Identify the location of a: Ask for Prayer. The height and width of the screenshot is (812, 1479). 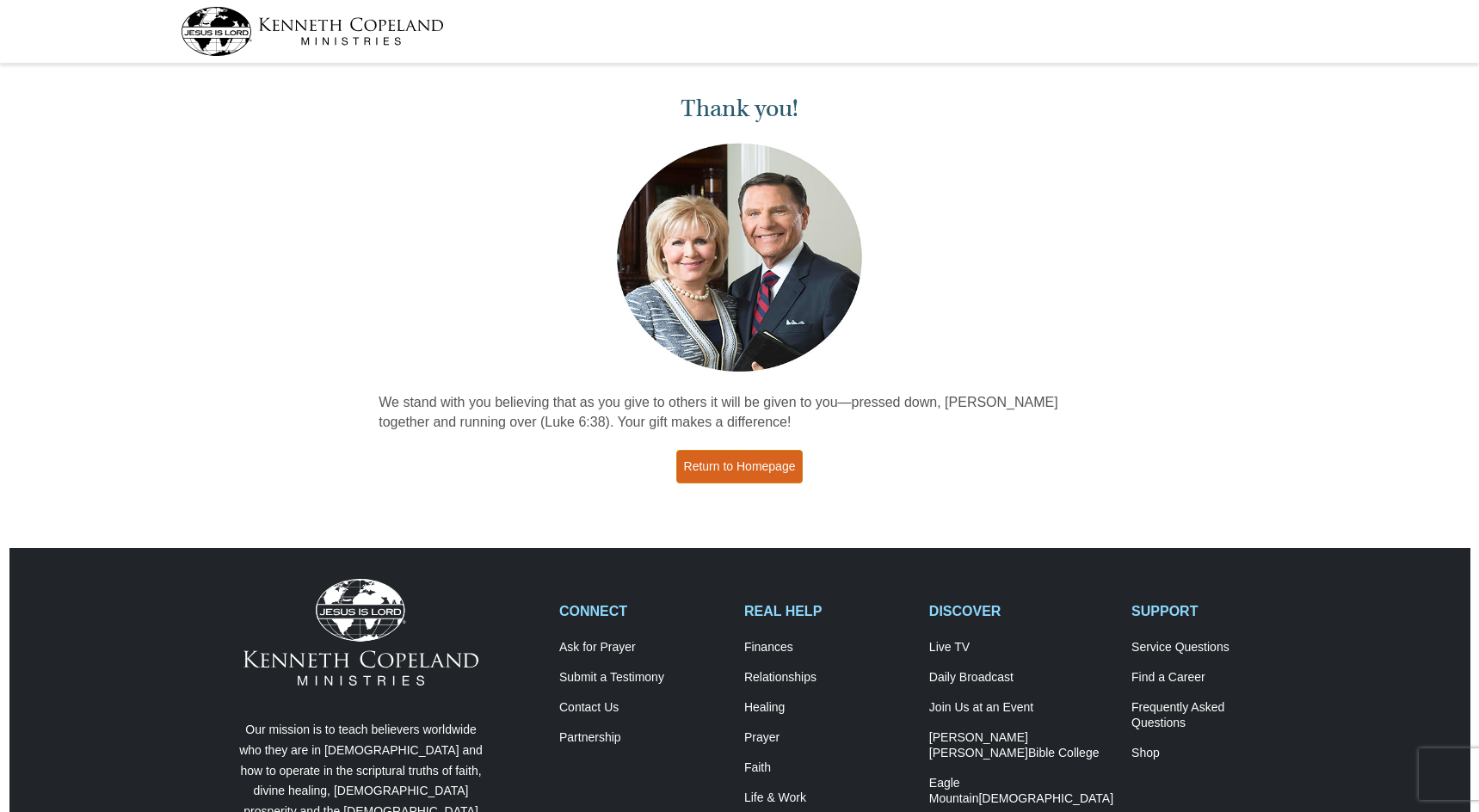
(643, 648).